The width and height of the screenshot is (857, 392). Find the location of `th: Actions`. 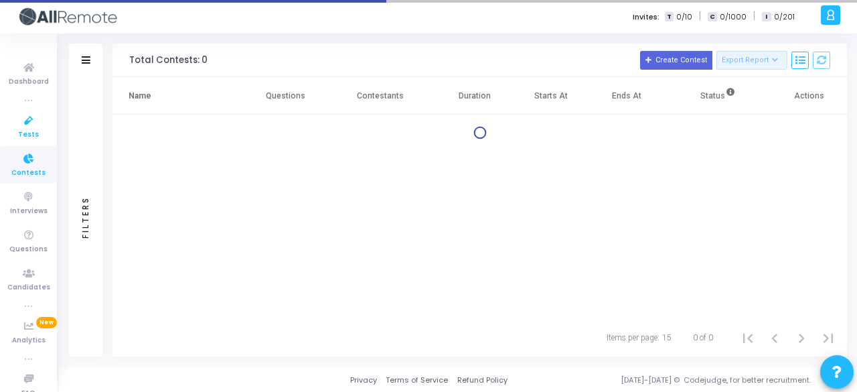

th: Actions is located at coordinates (809, 96).